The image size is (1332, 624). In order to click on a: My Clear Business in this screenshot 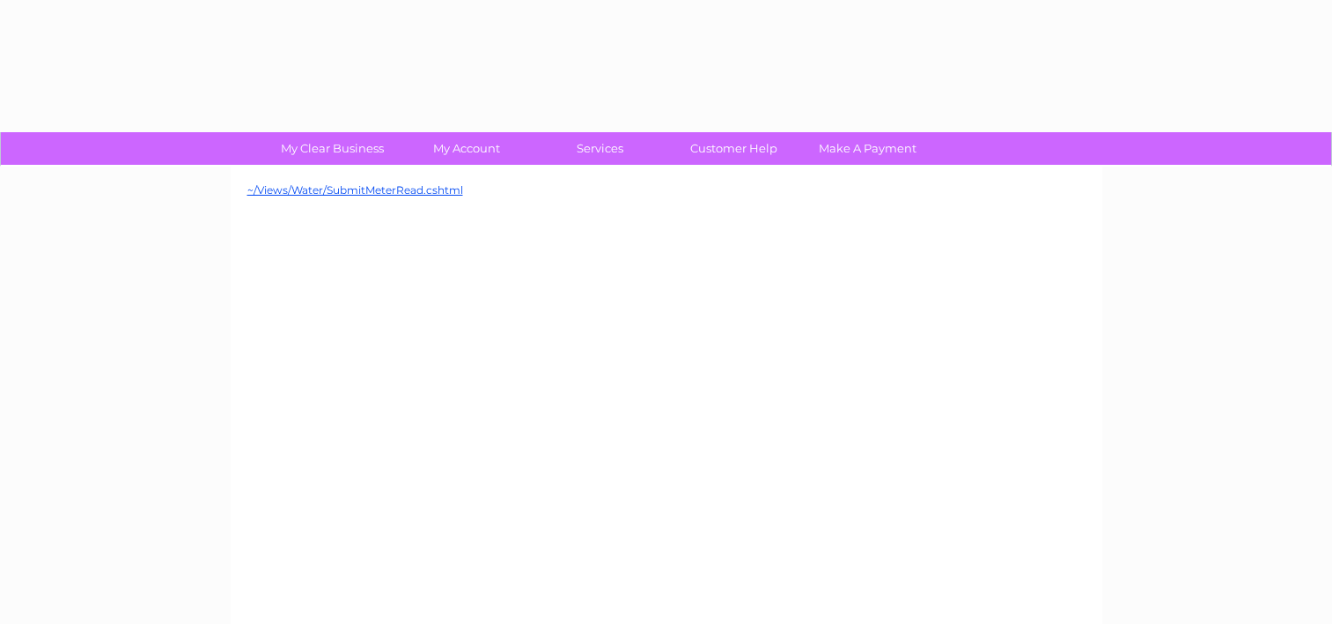, I will do `click(332, 148)`.